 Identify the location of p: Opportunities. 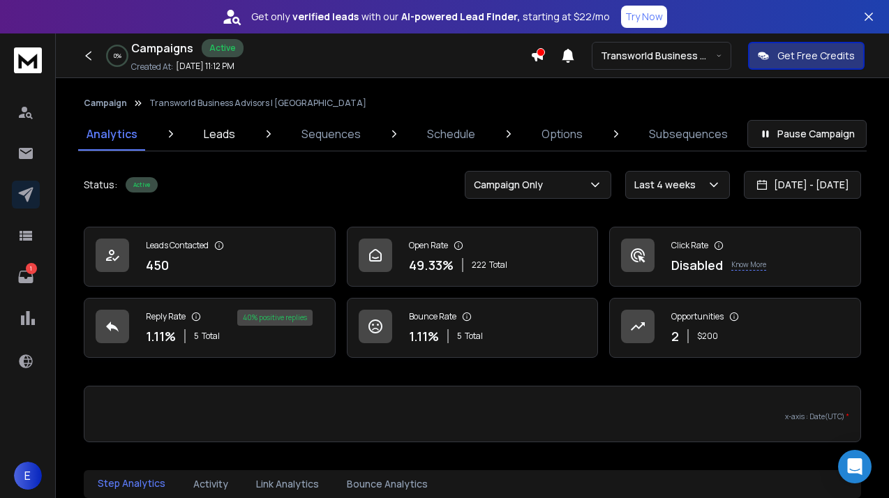
(697, 317).